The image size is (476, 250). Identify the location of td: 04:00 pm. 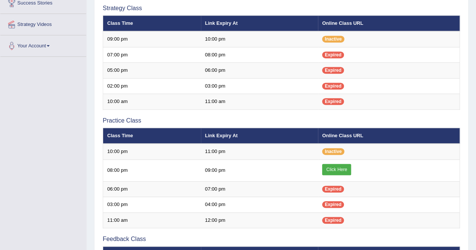
(260, 205).